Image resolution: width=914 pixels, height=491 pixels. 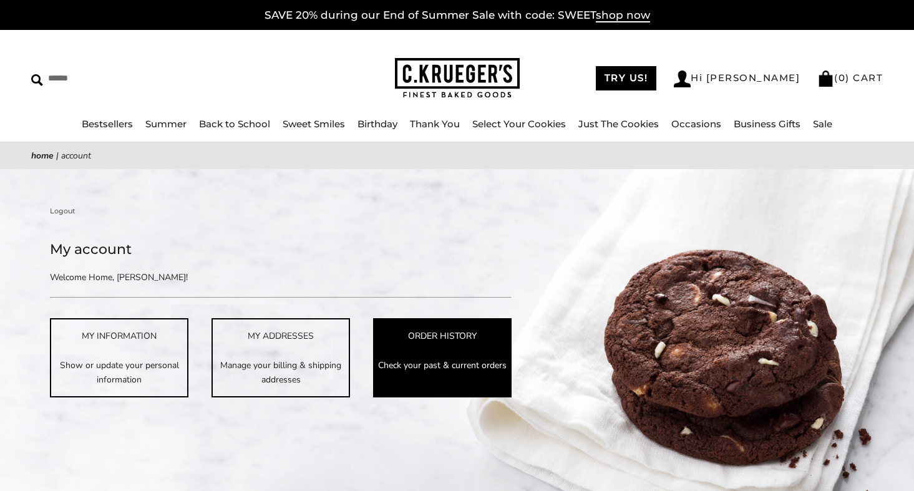 I want to click on img: Bag, so click(x=826, y=79).